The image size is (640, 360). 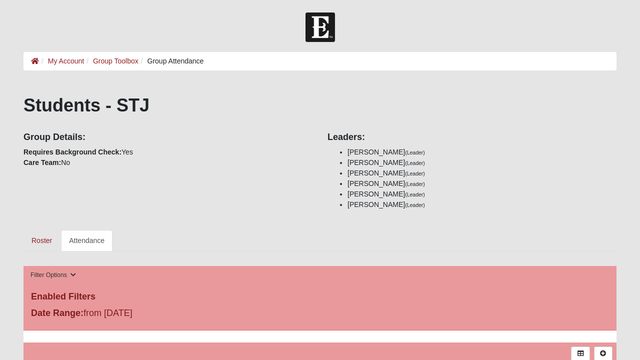 What do you see at coordinates (168, 137) in the screenshot?
I see `h4: Group Details:` at bounding box center [168, 137].